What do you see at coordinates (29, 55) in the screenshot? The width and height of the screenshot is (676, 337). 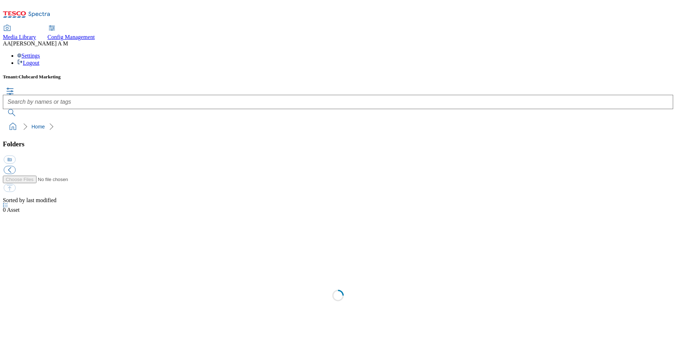 I see `a: Settings` at bounding box center [29, 55].